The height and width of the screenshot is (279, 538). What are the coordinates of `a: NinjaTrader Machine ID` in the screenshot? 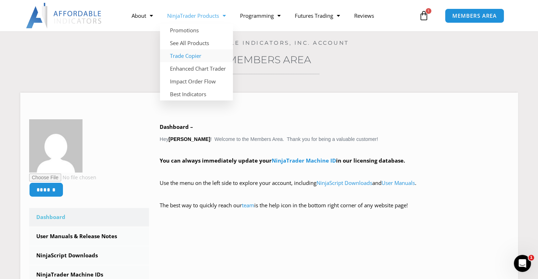 It's located at (304, 161).